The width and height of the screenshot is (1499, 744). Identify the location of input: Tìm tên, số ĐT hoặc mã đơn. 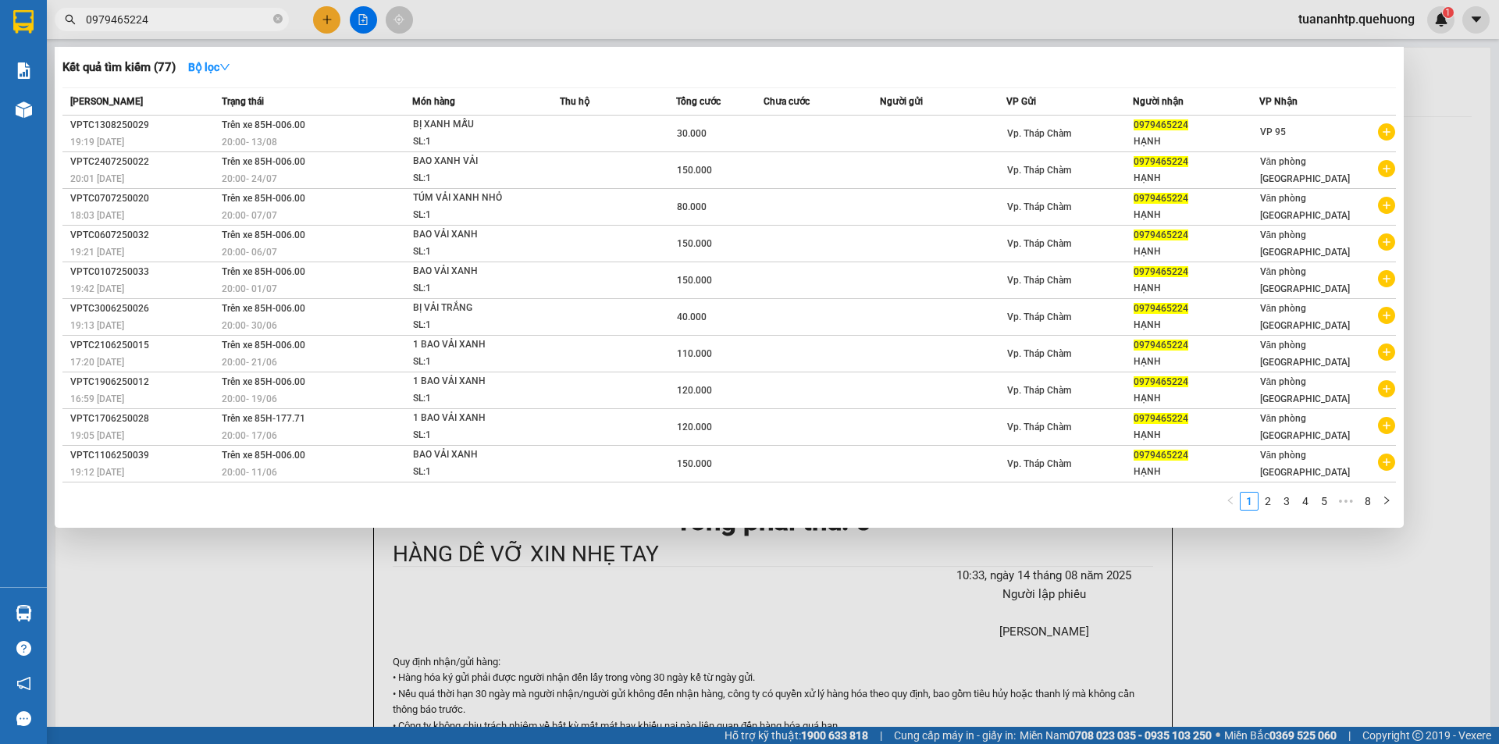
(178, 20).